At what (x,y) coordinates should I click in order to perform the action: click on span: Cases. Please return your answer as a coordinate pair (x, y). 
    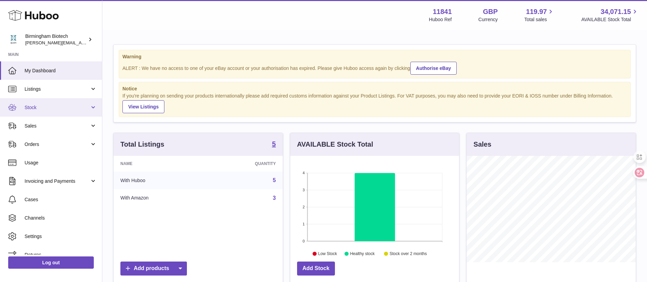
    Looking at the image, I should click on (61, 199).